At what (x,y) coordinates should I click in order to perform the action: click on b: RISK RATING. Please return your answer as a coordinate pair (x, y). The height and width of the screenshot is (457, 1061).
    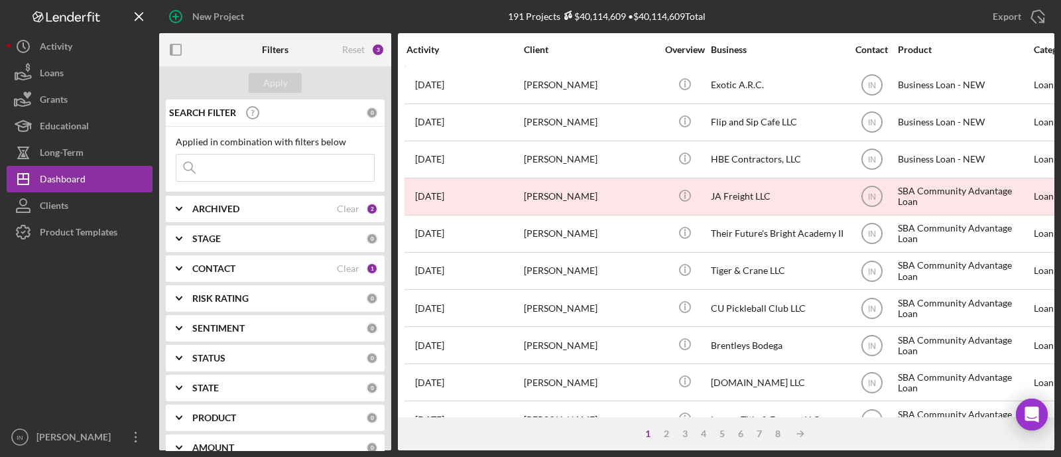
    Looking at the image, I should click on (220, 298).